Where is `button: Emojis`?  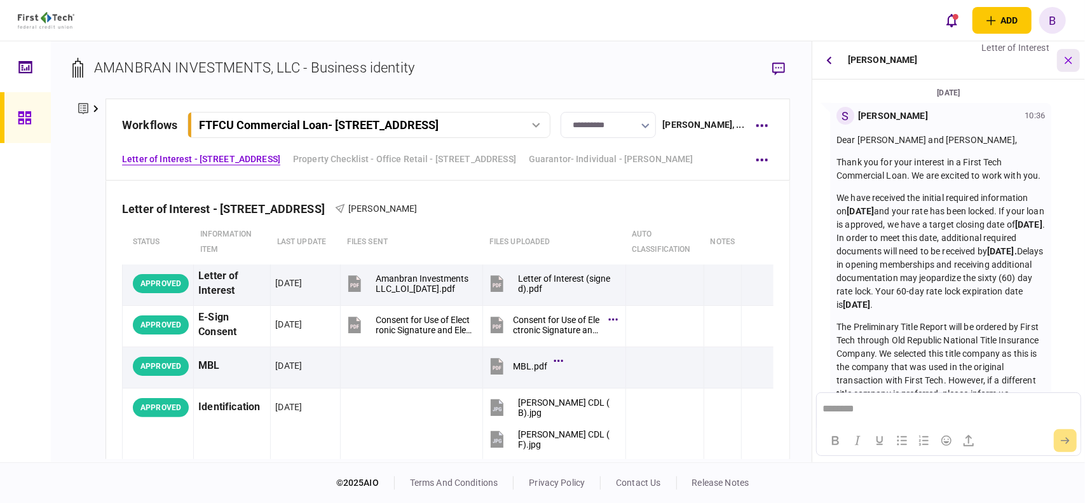 button: Emojis is located at coordinates (947, 441).